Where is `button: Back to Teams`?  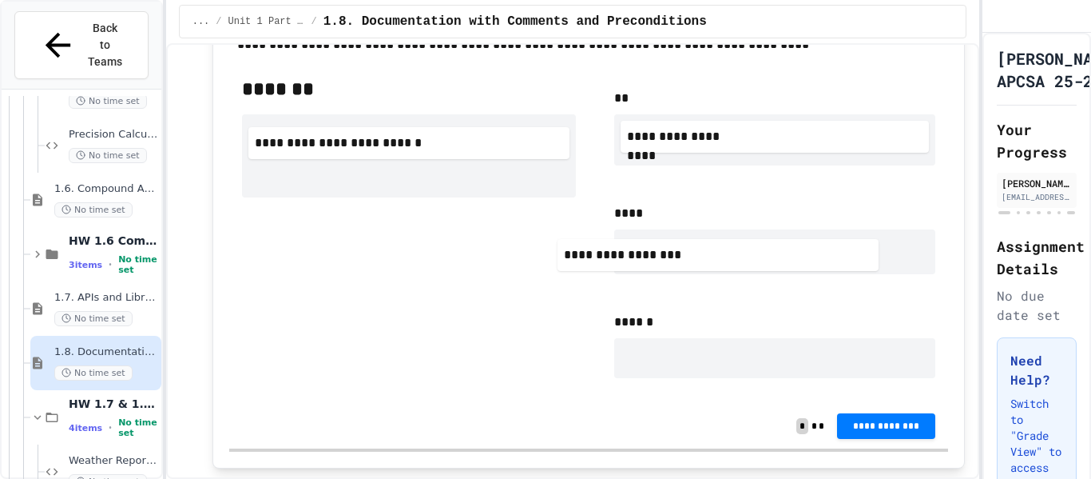
button: Back to Teams is located at coordinates (81, 45).